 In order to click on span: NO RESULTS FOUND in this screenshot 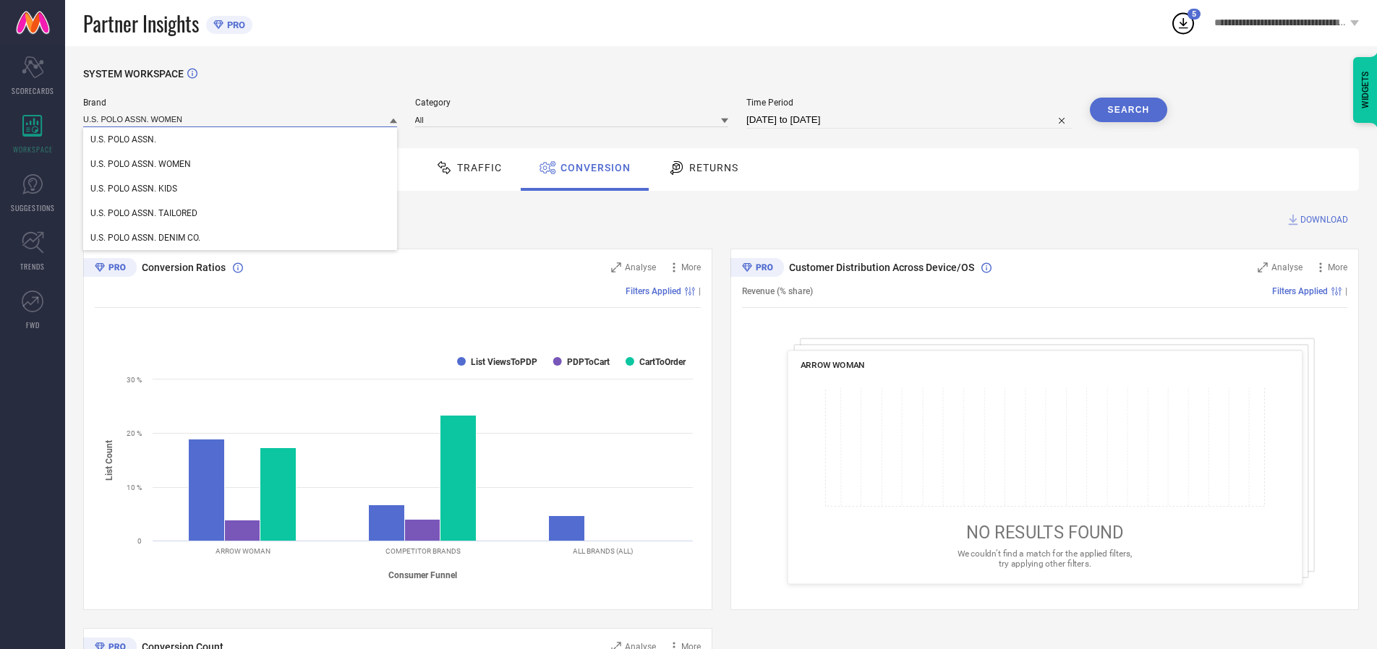, I will do `click(1044, 533)`.